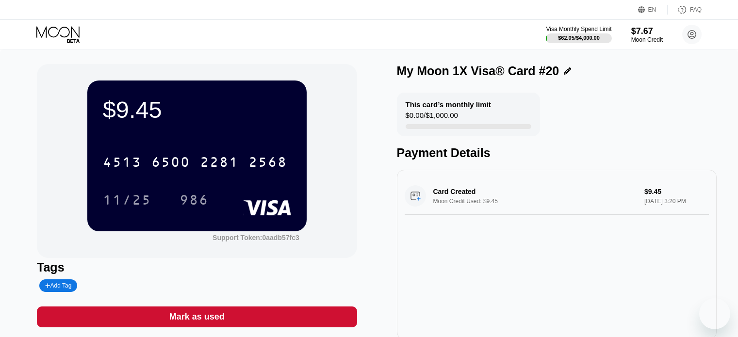  What do you see at coordinates (197, 110) in the screenshot?
I see `div: $9.45` at bounding box center [197, 110].